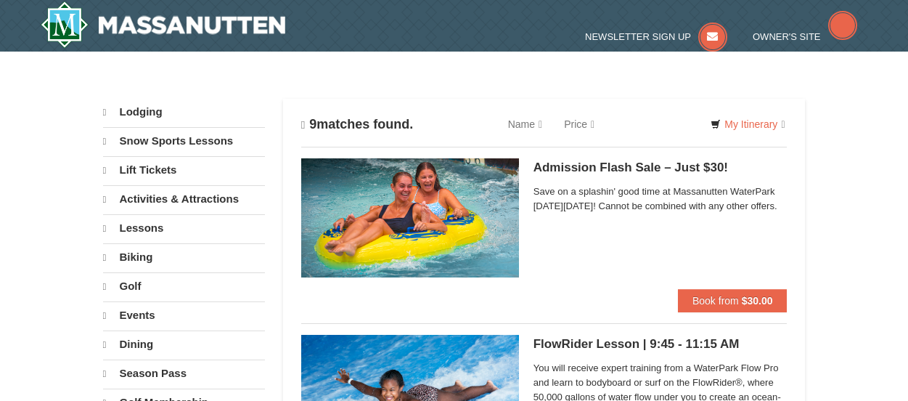 Image resolution: width=908 pixels, height=401 pixels. I want to click on a: Name, so click(525, 124).